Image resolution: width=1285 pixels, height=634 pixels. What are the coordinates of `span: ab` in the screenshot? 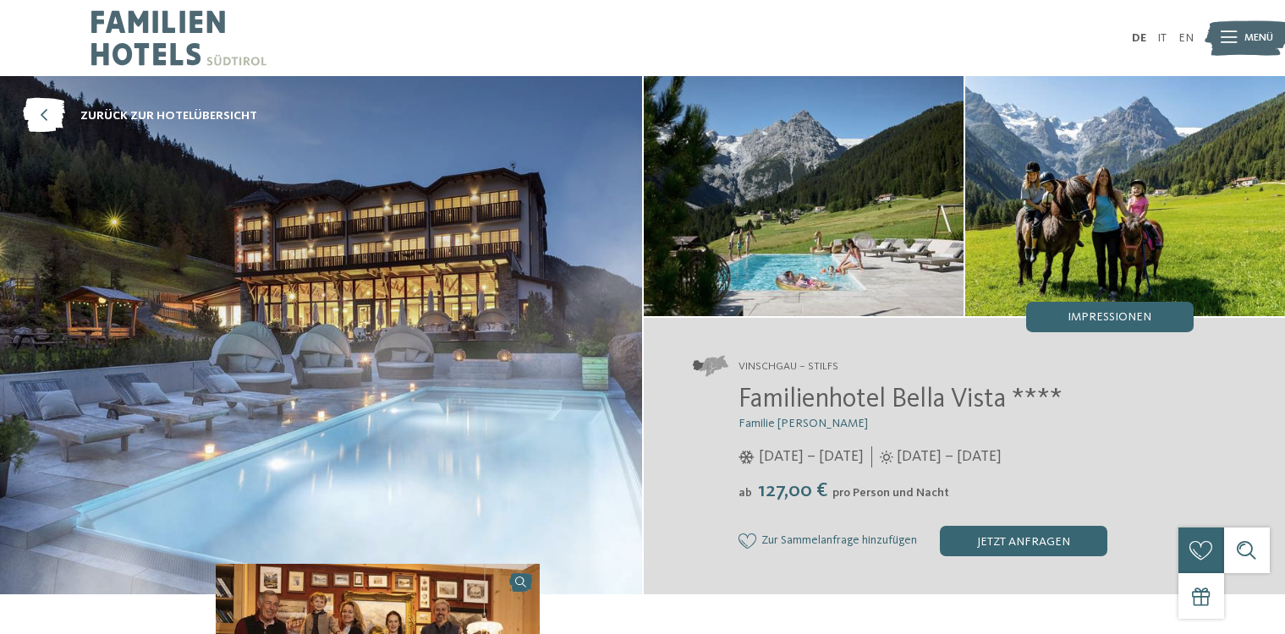 It's located at (745, 493).